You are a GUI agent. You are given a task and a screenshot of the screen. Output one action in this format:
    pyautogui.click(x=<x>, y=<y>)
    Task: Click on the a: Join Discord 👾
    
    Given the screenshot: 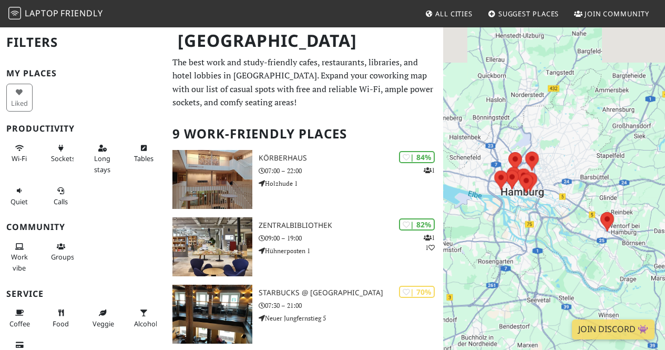 What is the action you would take?
    pyautogui.click(x=613, y=329)
    